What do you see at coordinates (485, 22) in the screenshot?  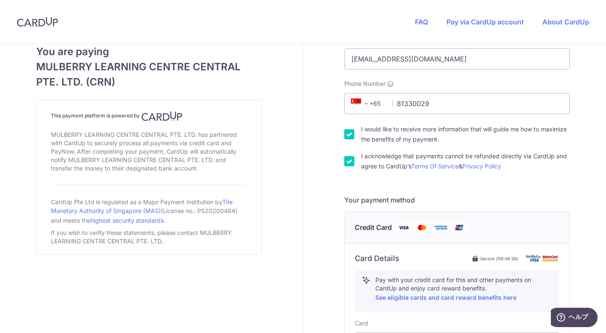 I see `a: Pay via CardUp account` at bounding box center [485, 22].